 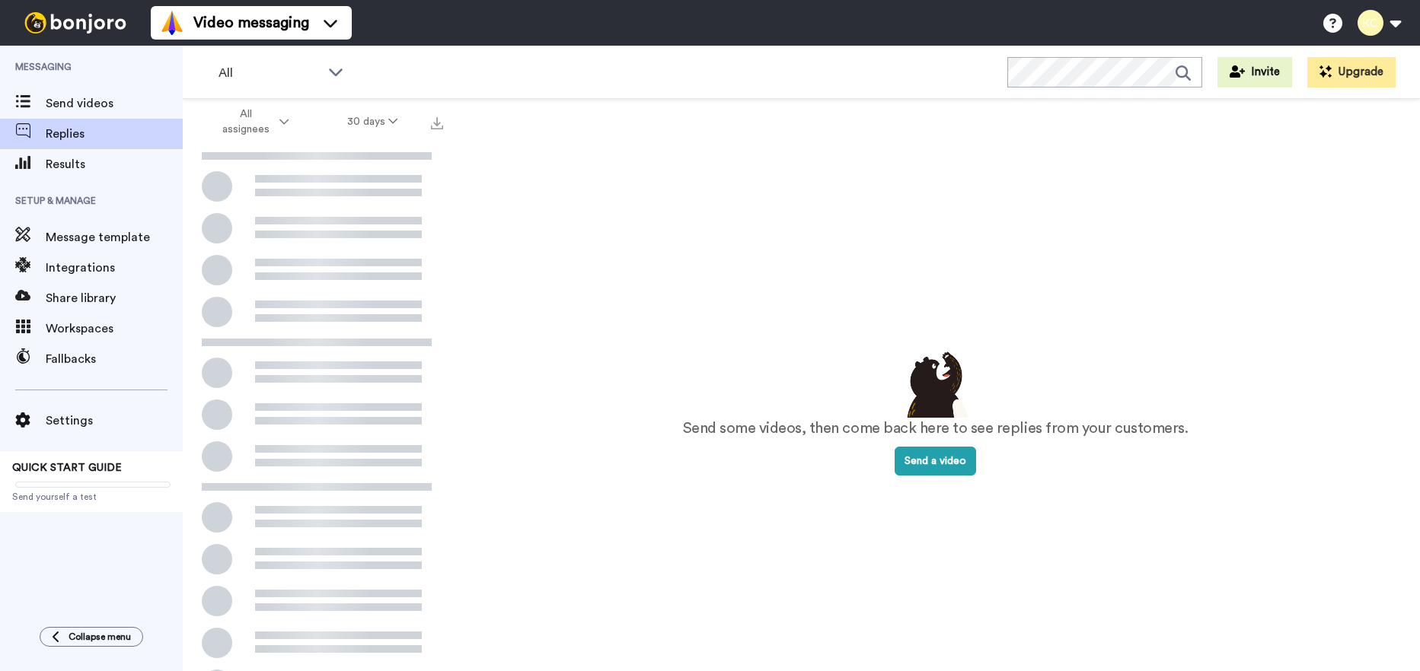 What do you see at coordinates (91, 637) in the screenshot?
I see `button: Collapse menu` at bounding box center [91, 637].